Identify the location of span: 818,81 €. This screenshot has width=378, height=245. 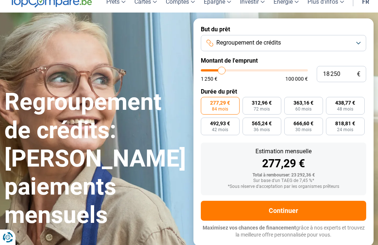
(345, 124).